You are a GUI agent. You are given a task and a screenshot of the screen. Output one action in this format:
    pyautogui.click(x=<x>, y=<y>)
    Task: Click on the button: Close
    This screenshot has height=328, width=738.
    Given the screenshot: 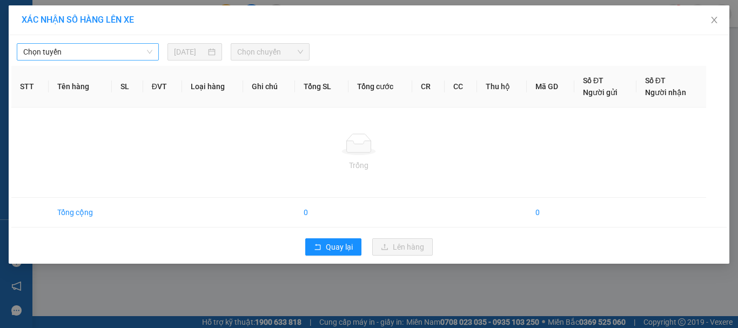 What is the action you would take?
    pyautogui.click(x=714, y=21)
    